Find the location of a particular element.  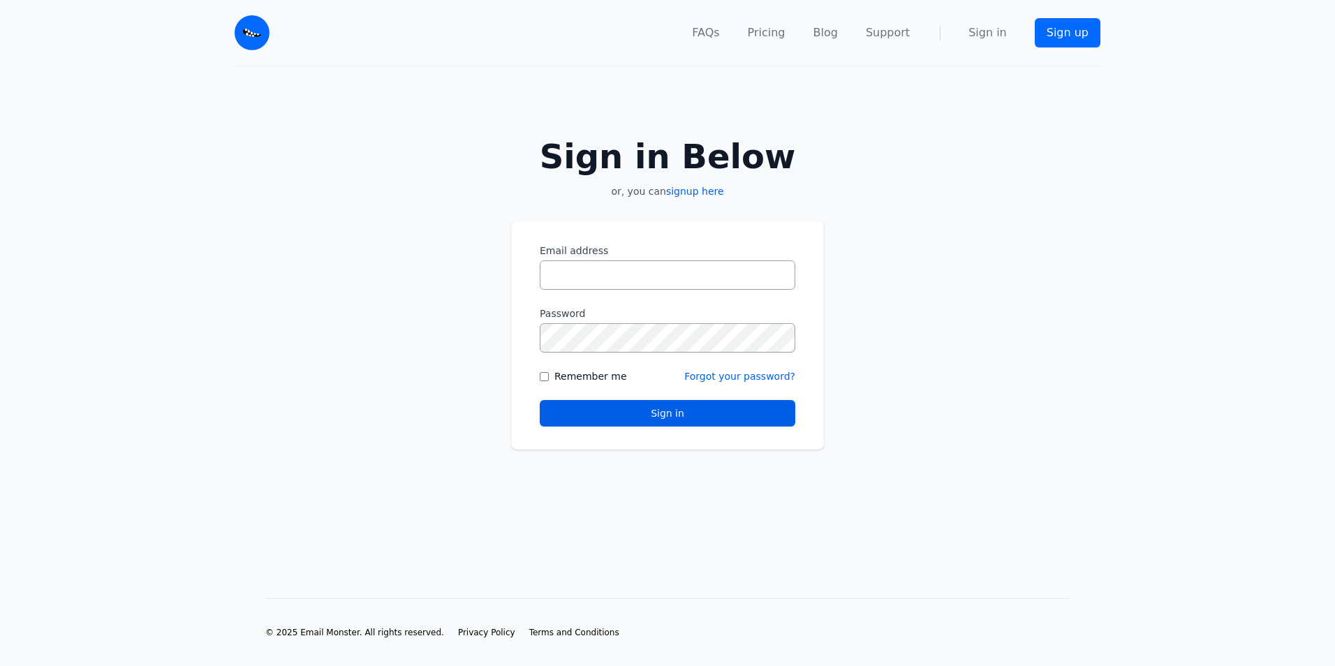

a: Blog is located at coordinates (825, 33).